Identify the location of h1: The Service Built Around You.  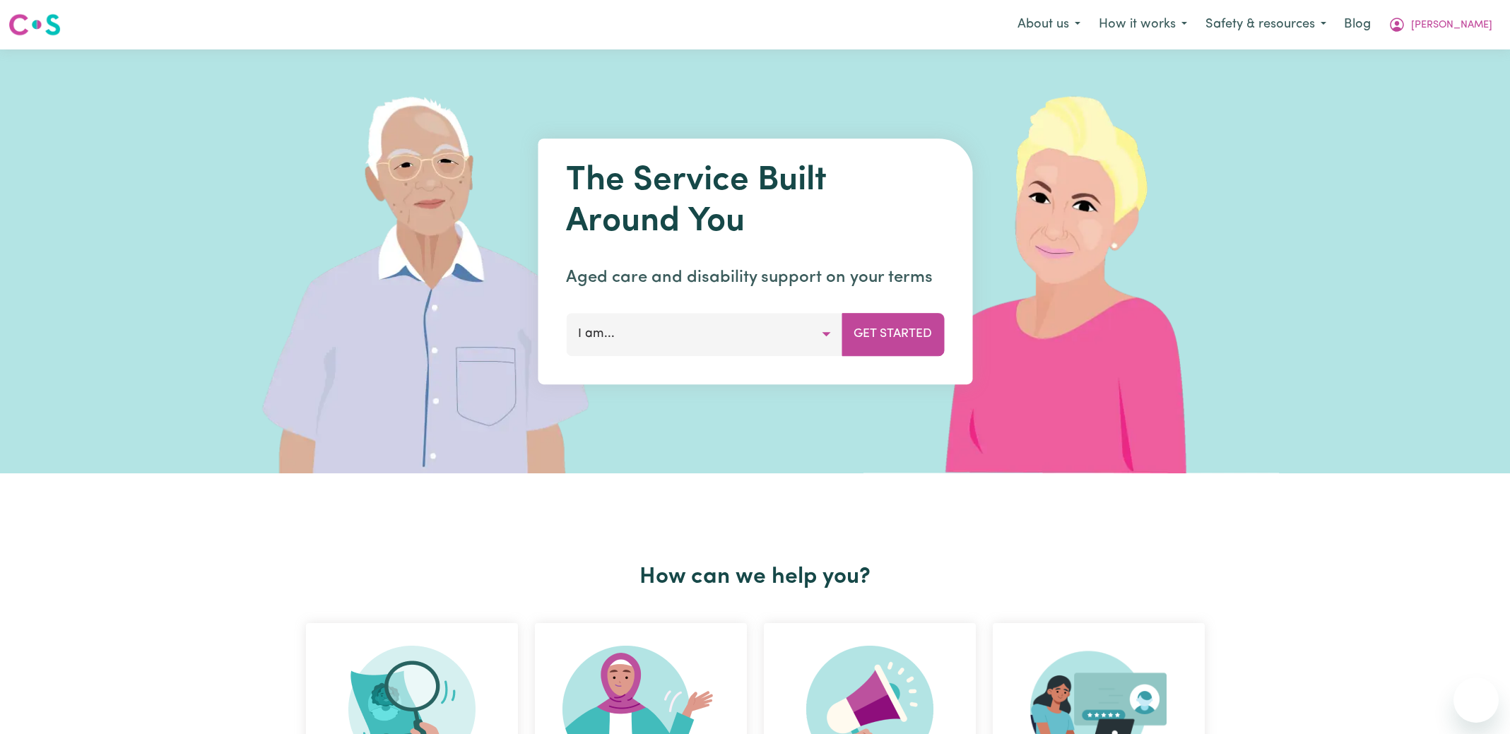
(755, 201).